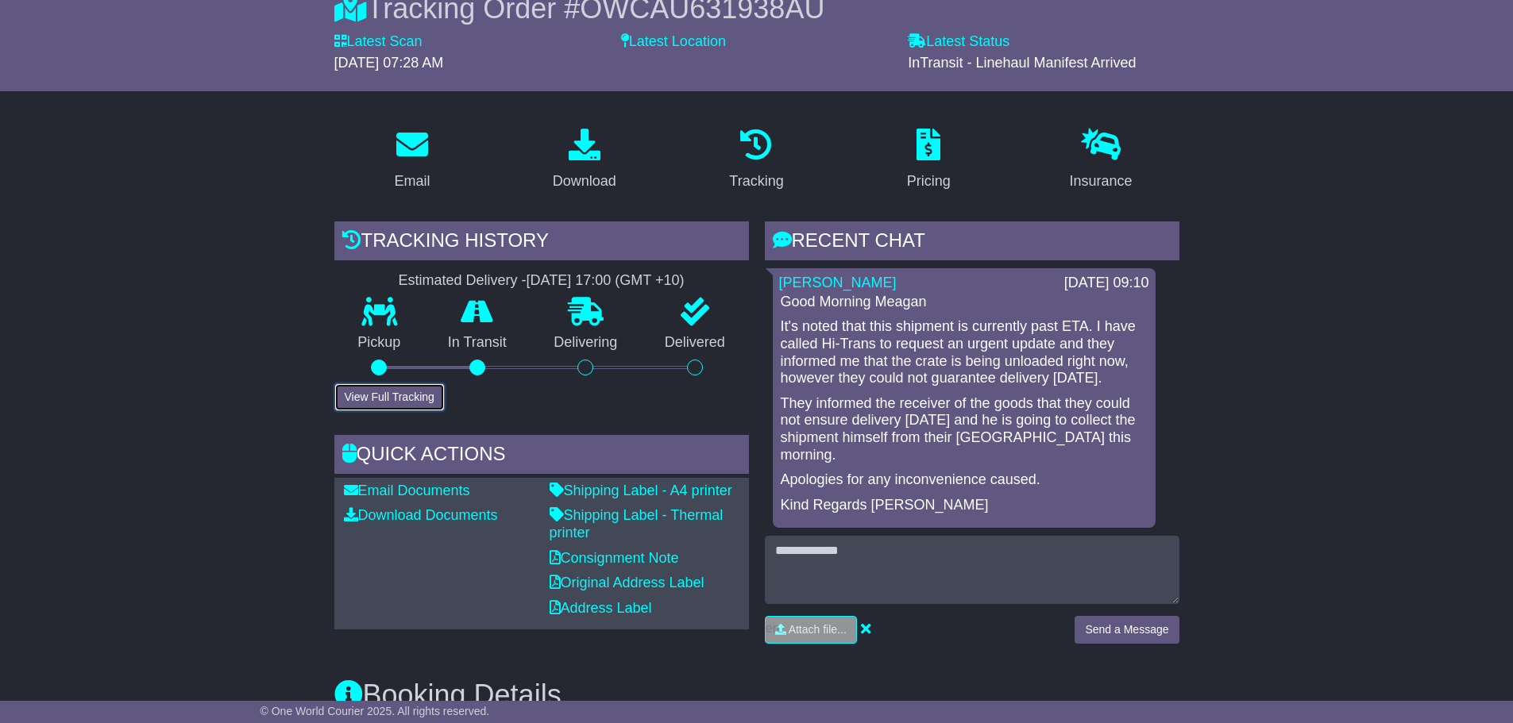 This screenshot has width=1513, height=723. Describe the element at coordinates (407, 491) in the screenshot. I see `a: Email Documents` at that location.